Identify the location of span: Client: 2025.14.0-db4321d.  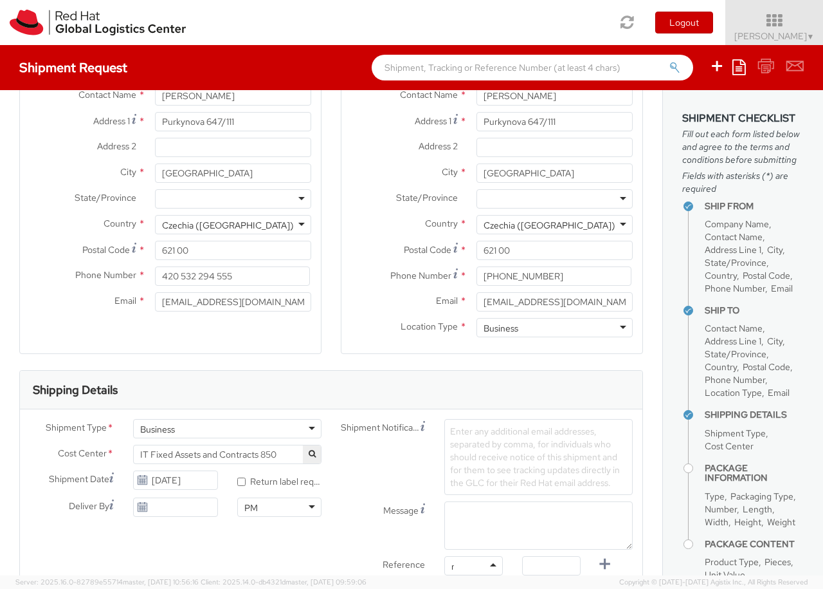
(284, 581).